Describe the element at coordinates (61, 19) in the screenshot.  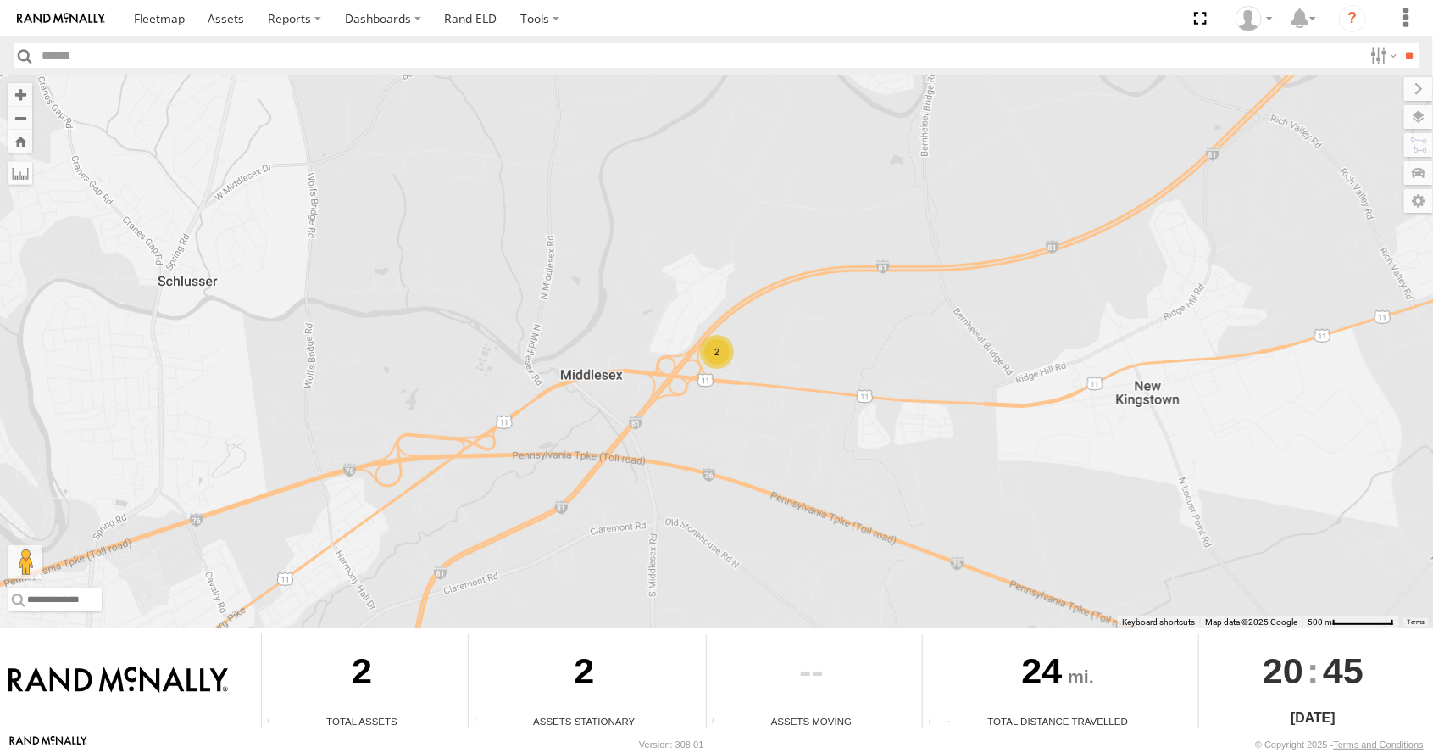
I see `img: rand-logo.svg` at that location.